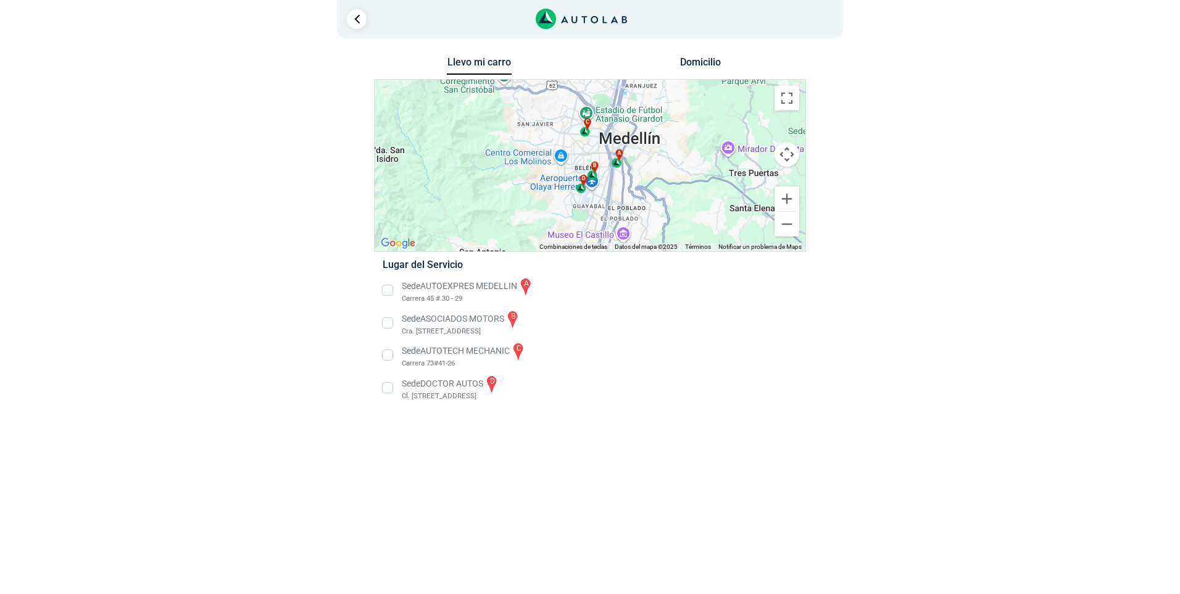 This screenshot has width=1180, height=594. I want to click on span: b, so click(595, 165).